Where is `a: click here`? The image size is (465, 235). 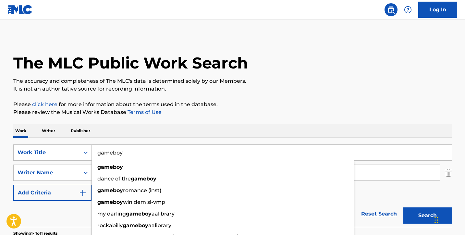
a: click here is located at coordinates (45, 104).